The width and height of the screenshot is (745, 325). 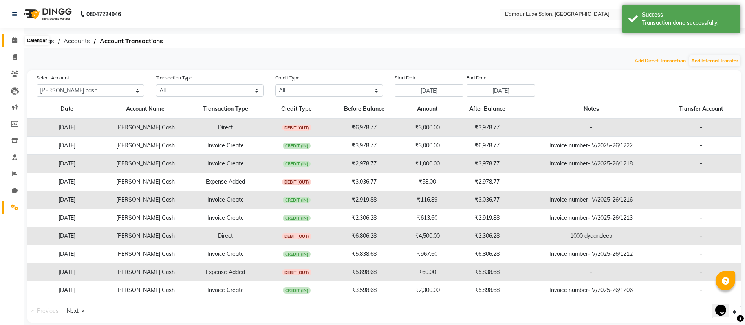 I want to click on label: End Date, so click(x=477, y=78).